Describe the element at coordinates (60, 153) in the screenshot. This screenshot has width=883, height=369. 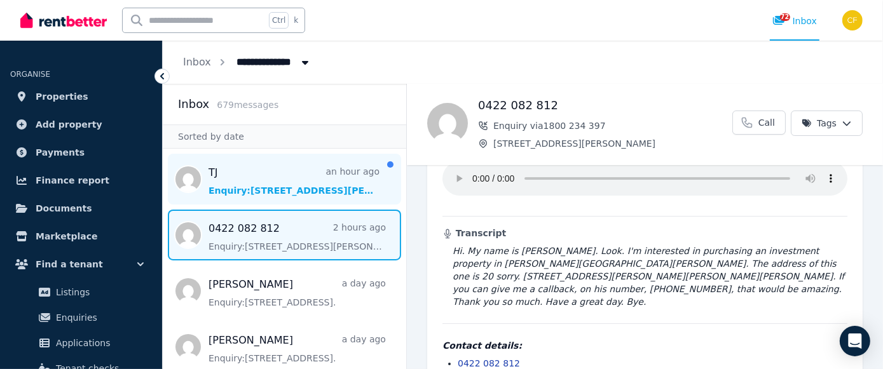
I see `span: Payments` at that location.